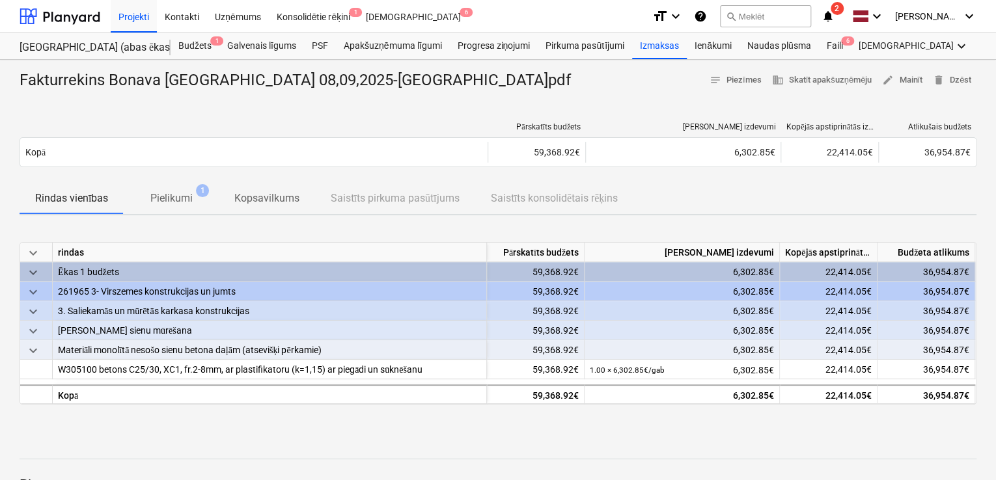  I want to click on a: Galvenais līgums, so click(262, 46).